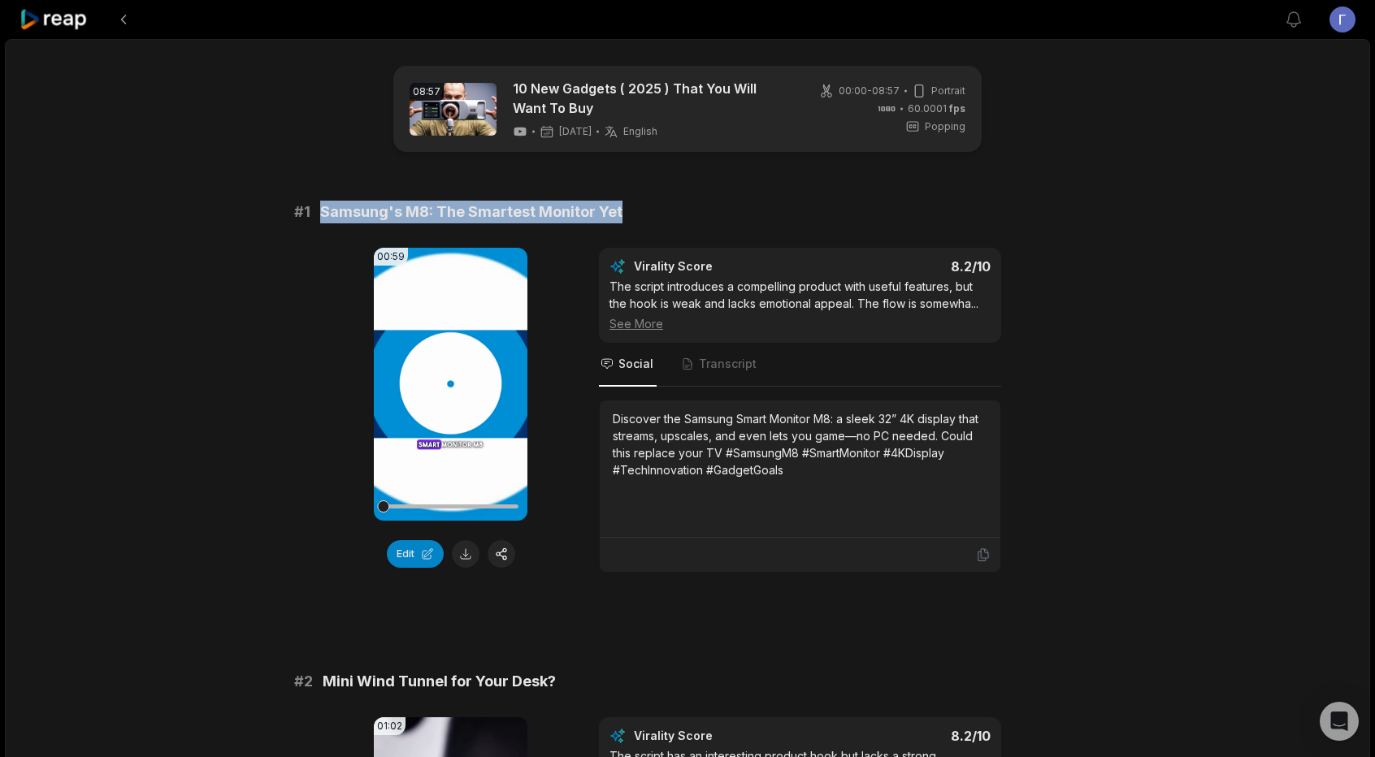 The width and height of the screenshot is (1375, 757). Describe the element at coordinates (869, 91) in the screenshot. I see `span: 00:00 - 08:57` at that location.